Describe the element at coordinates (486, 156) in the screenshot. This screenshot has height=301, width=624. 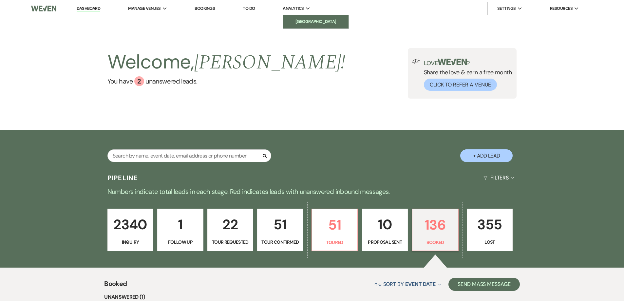
I see `button: + Add Lead` at that location.